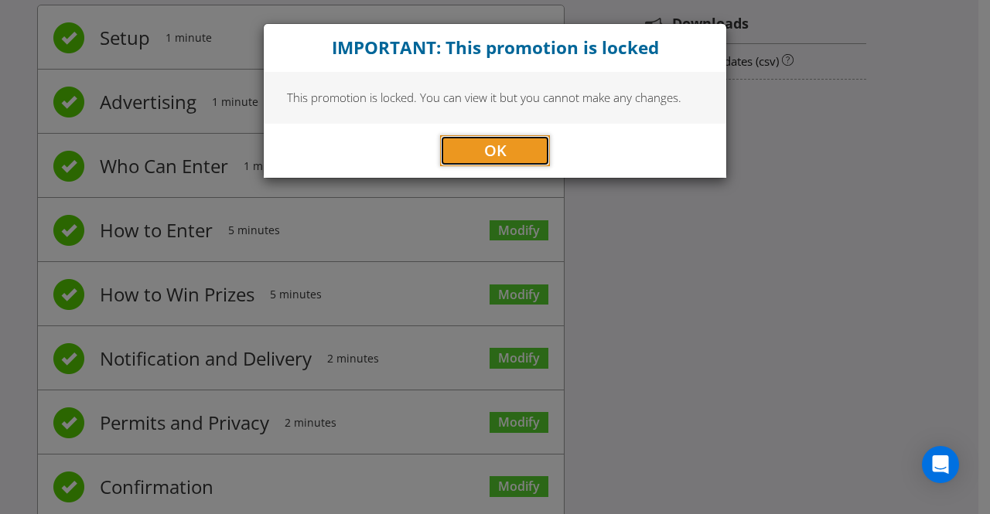  What do you see at coordinates (495, 47) in the screenshot?
I see `strong: IMPORTANT: This promotion is locked` at bounding box center [495, 47].